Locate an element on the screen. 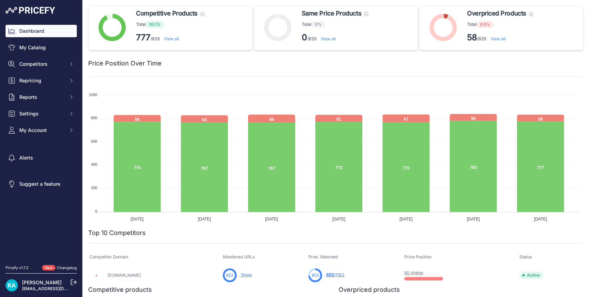 The width and height of the screenshot is (589, 297). span: Competitive Products is located at coordinates (167, 13).